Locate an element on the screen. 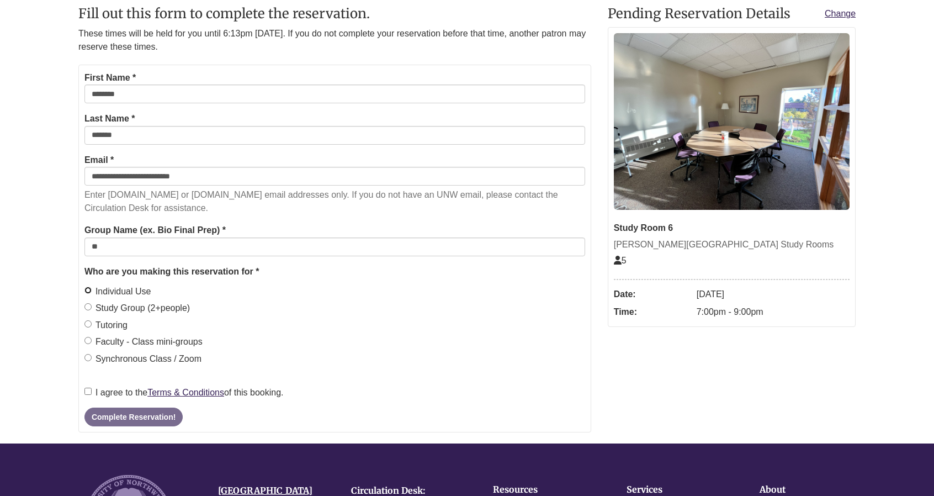 This screenshot has height=496, width=934. div: Study Room 6 is located at coordinates (731, 228).